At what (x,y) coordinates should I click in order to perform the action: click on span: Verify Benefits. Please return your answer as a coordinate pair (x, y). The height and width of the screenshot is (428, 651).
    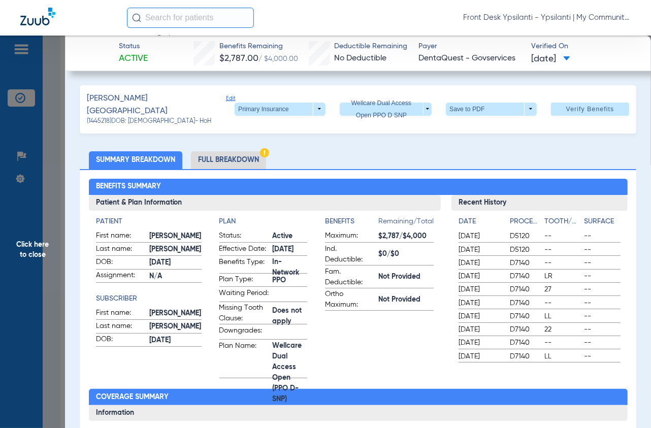
    Looking at the image, I should click on (590, 109).